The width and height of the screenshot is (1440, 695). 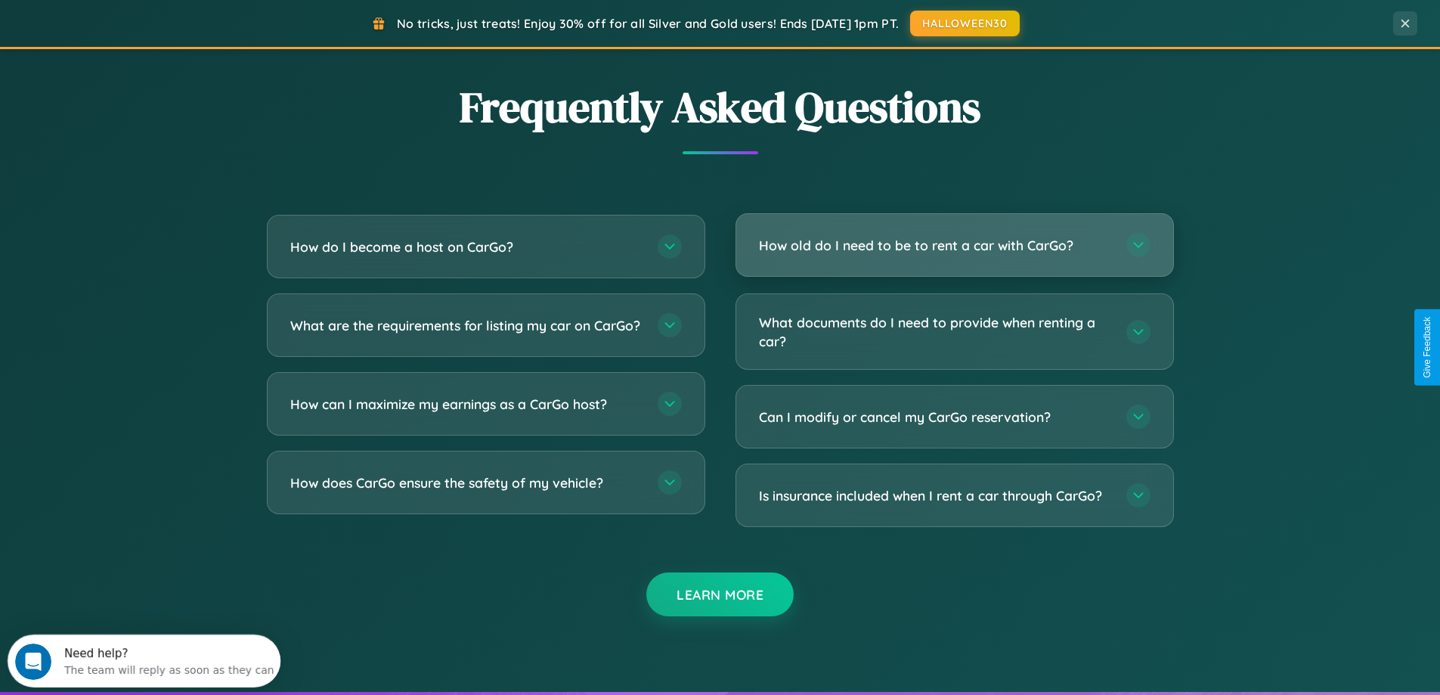 What do you see at coordinates (935, 495) in the screenshot?
I see `h3: Is insurance included when I rent a car through CarGo?` at bounding box center [935, 495].